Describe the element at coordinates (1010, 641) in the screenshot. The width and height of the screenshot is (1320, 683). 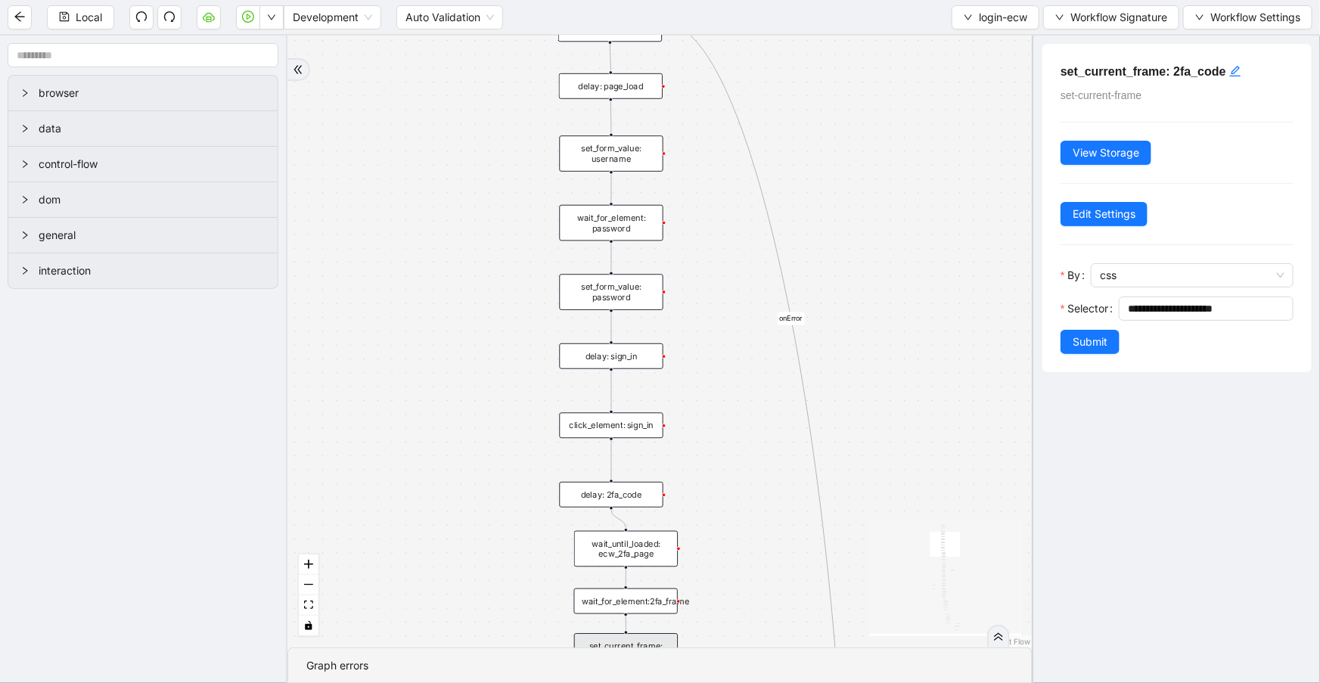
I see `a: React Flow attribution` at that location.